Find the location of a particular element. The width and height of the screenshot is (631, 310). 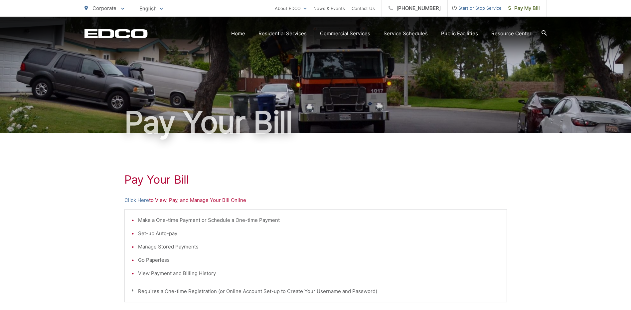

a: About EDCO is located at coordinates (291, 8).